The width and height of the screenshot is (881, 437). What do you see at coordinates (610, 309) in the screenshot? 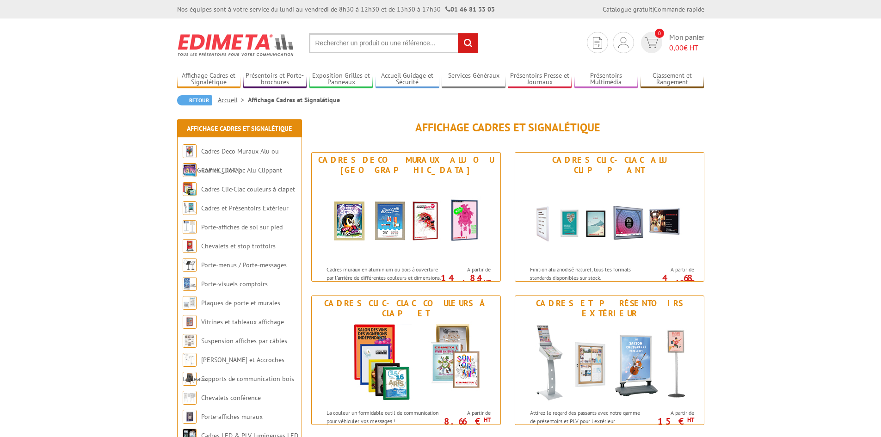
I see `div: Cadres et Présentoirs Extérieur` at bounding box center [610, 309].